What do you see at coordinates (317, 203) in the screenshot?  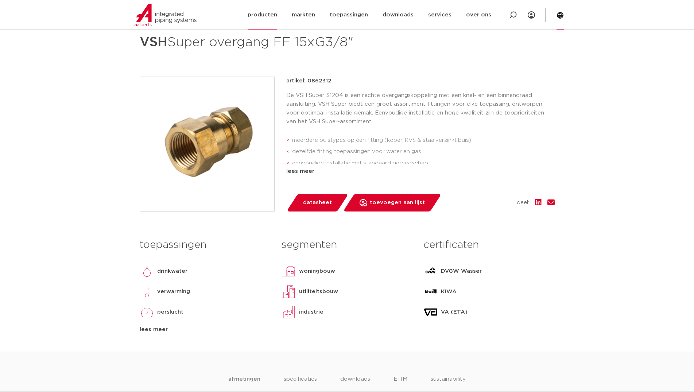 I see `a: datasheet` at bounding box center [317, 203].